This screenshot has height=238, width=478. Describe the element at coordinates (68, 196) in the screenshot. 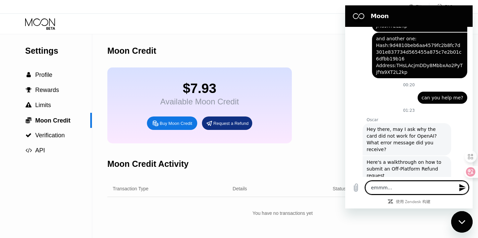

I see `a: 使用 Zendesk 构建：在新的标签中访问 Zendesk 网站` at that location.